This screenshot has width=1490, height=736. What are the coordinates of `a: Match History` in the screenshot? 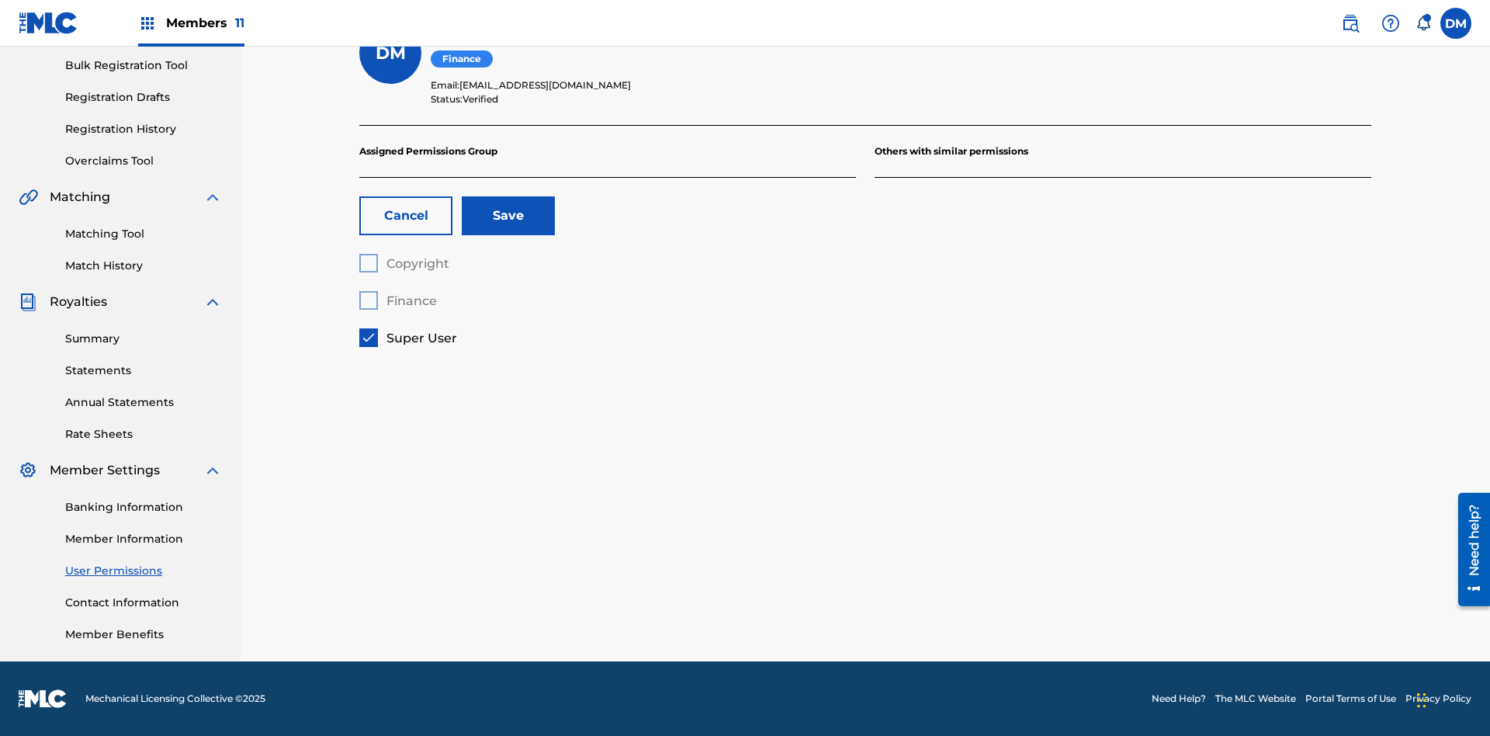 It's located at (144, 265).